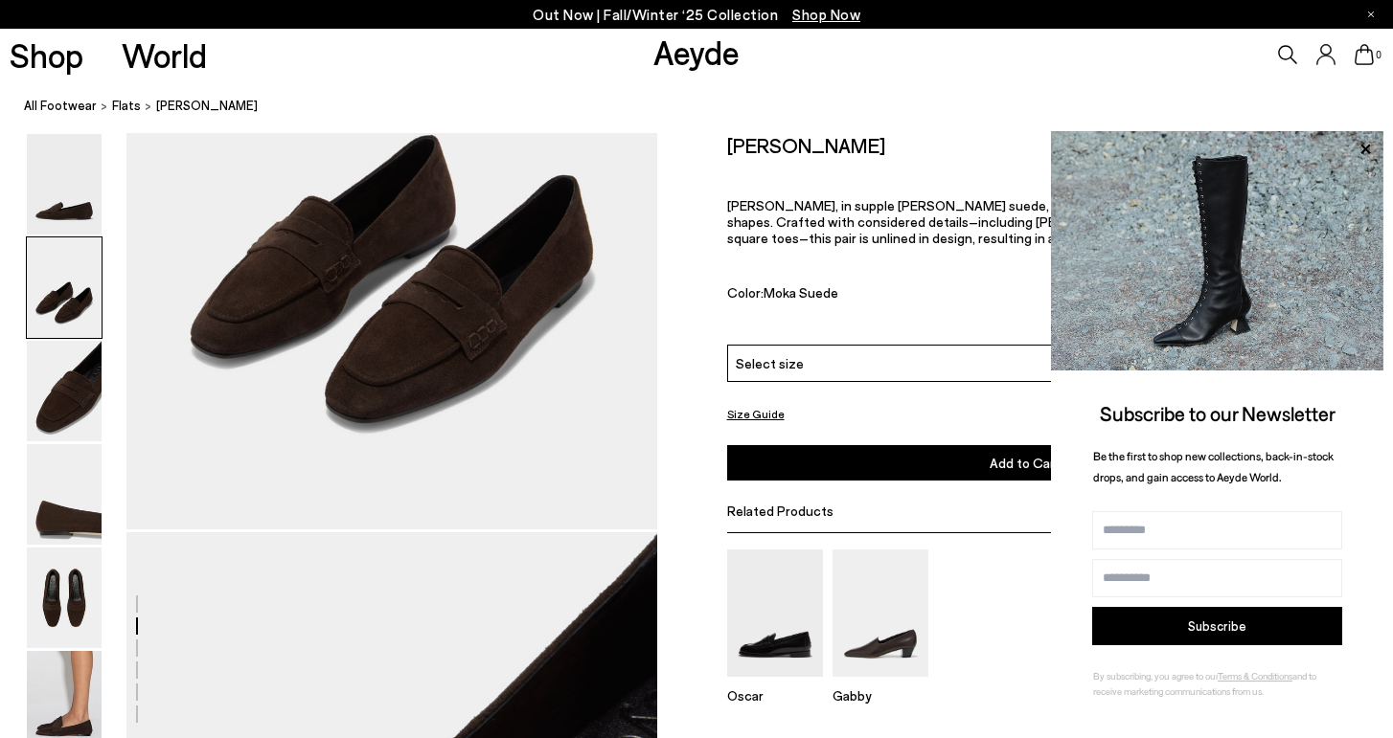 Image resolution: width=1393 pixels, height=738 pixels. I want to click on img: 2a6287a1333c9a56320fd6e7b3c4a9a9.jpg, so click(1216, 251).